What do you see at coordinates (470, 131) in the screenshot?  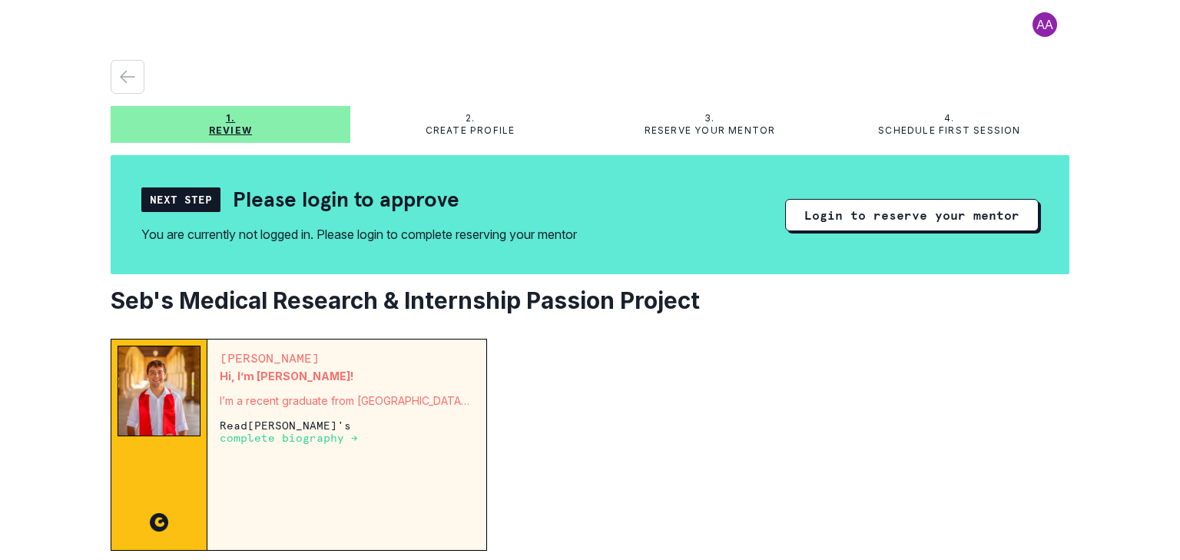 I see `p: Create profile` at bounding box center [470, 131].